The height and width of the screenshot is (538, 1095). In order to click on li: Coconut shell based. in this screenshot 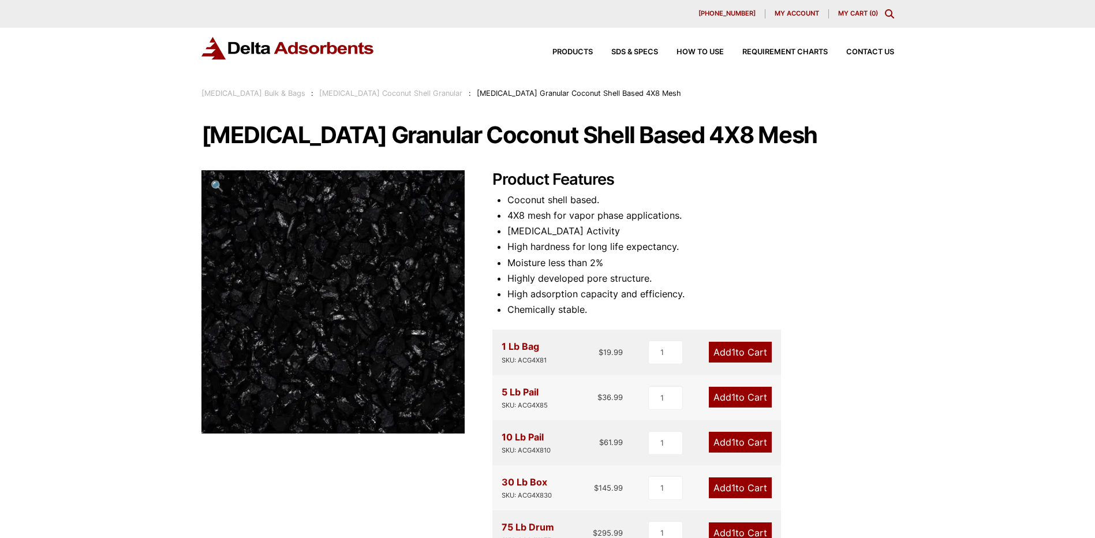, I will do `click(701, 200)`.